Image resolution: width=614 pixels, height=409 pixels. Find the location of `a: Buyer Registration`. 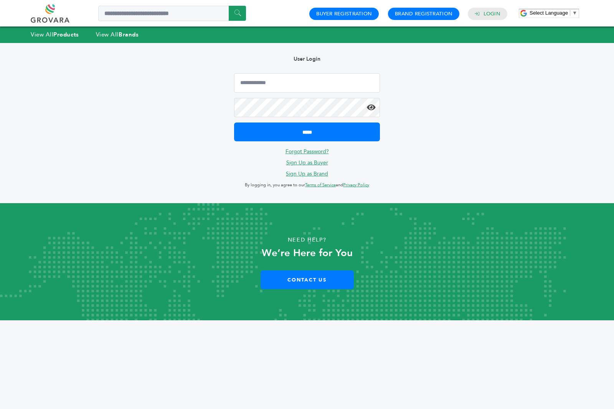

a: Buyer Registration is located at coordinates (344, 14).